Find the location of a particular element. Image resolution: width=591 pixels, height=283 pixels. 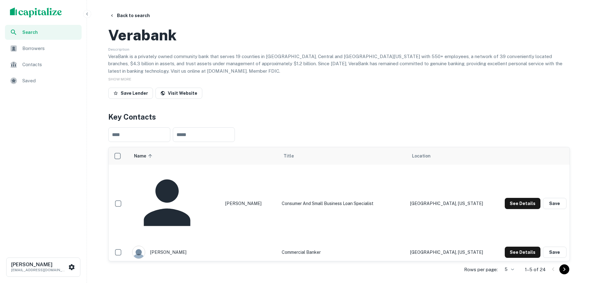

div: Chat Widget is located at coordinates (576, 248).